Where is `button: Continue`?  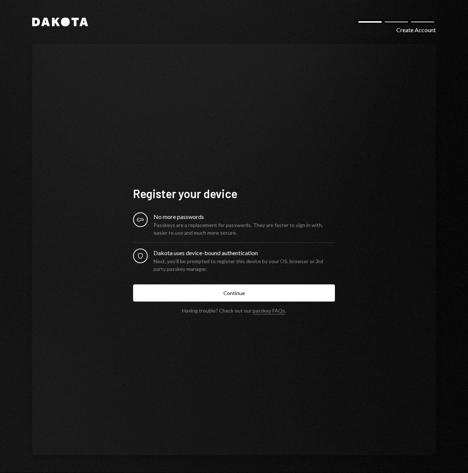 button: Continue is located at coordinates (234, 293).